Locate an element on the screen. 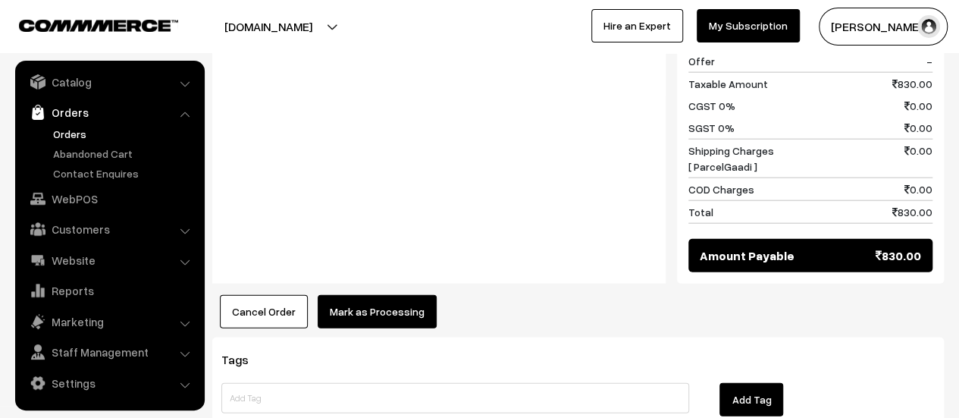  span: Total is located at coordinates (701, 212).